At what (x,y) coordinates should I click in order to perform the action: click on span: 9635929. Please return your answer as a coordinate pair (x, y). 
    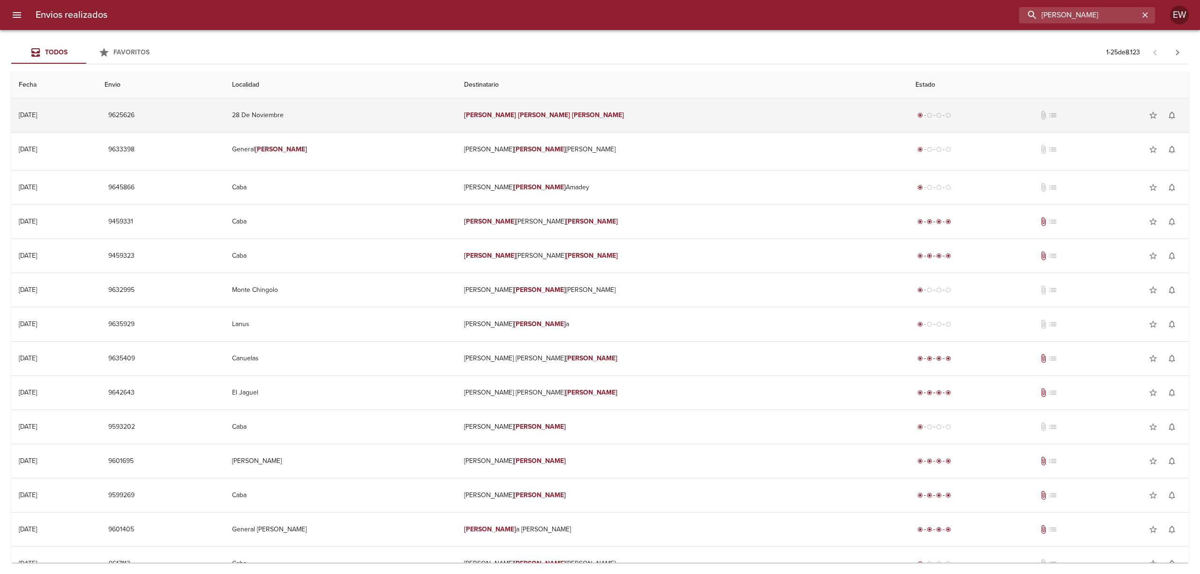
    Looking at the image, I should click on (121, 325).